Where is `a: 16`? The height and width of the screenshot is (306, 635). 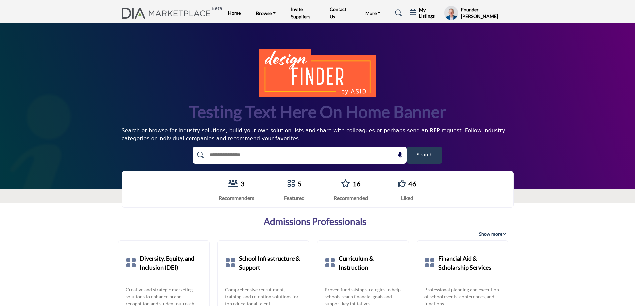
a: 16 is located at coordinates (357, 184).